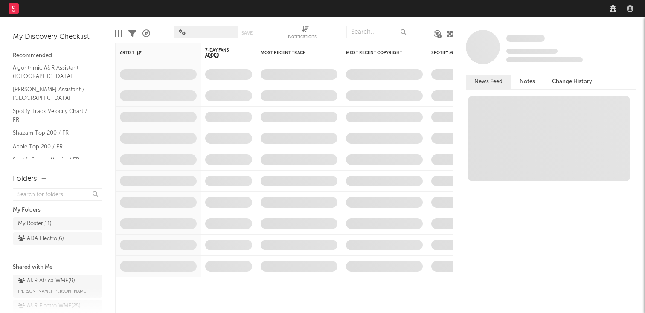  What do you see at coordinates (58, 37) in the screenshot?
I see `div: My Discovery Checklist` at bounding box center [58, 37].